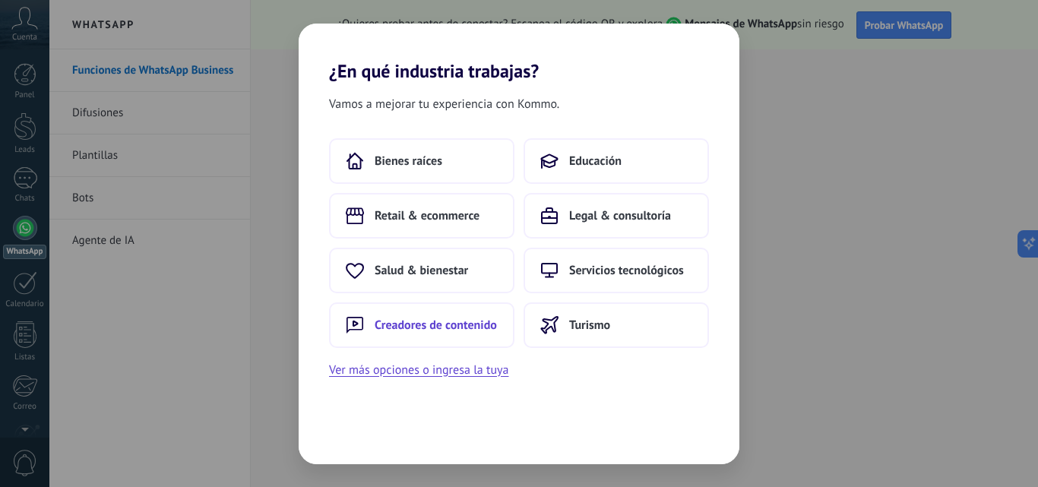 Image resolution: width=1038 pixels, height=487 pixels. Describe the element at coordinates (422, 271) in the screenshot. I see `button: Salud & bienestar` at that location.